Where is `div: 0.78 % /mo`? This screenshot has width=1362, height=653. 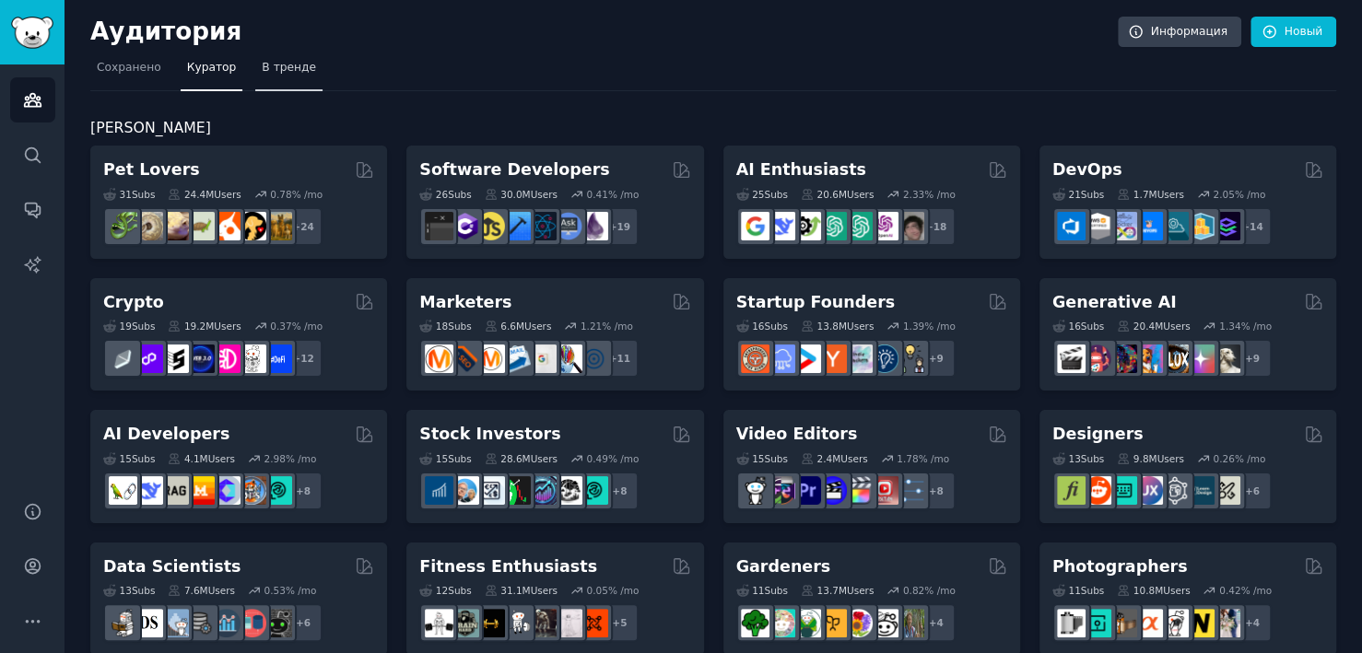 div: 0.78 % /mo is located at coordinates (296, 194).